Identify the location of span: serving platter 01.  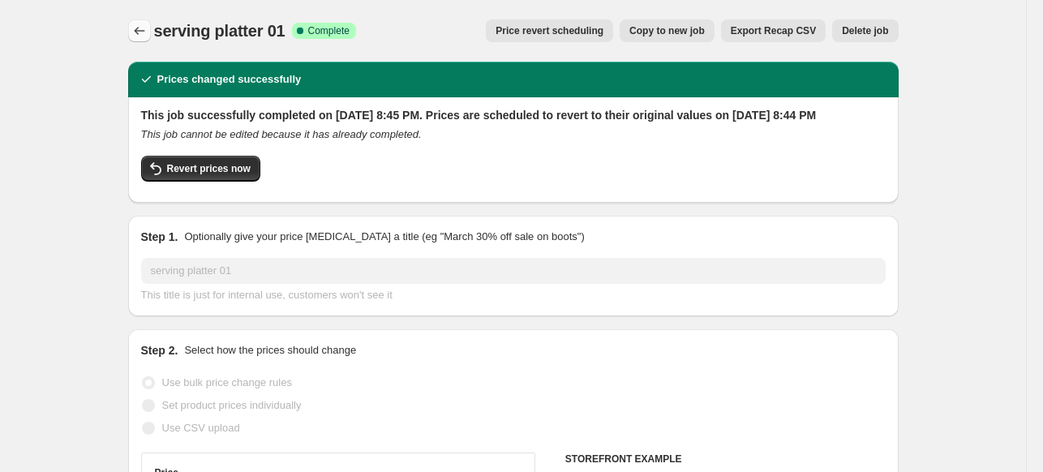
(220, 31).